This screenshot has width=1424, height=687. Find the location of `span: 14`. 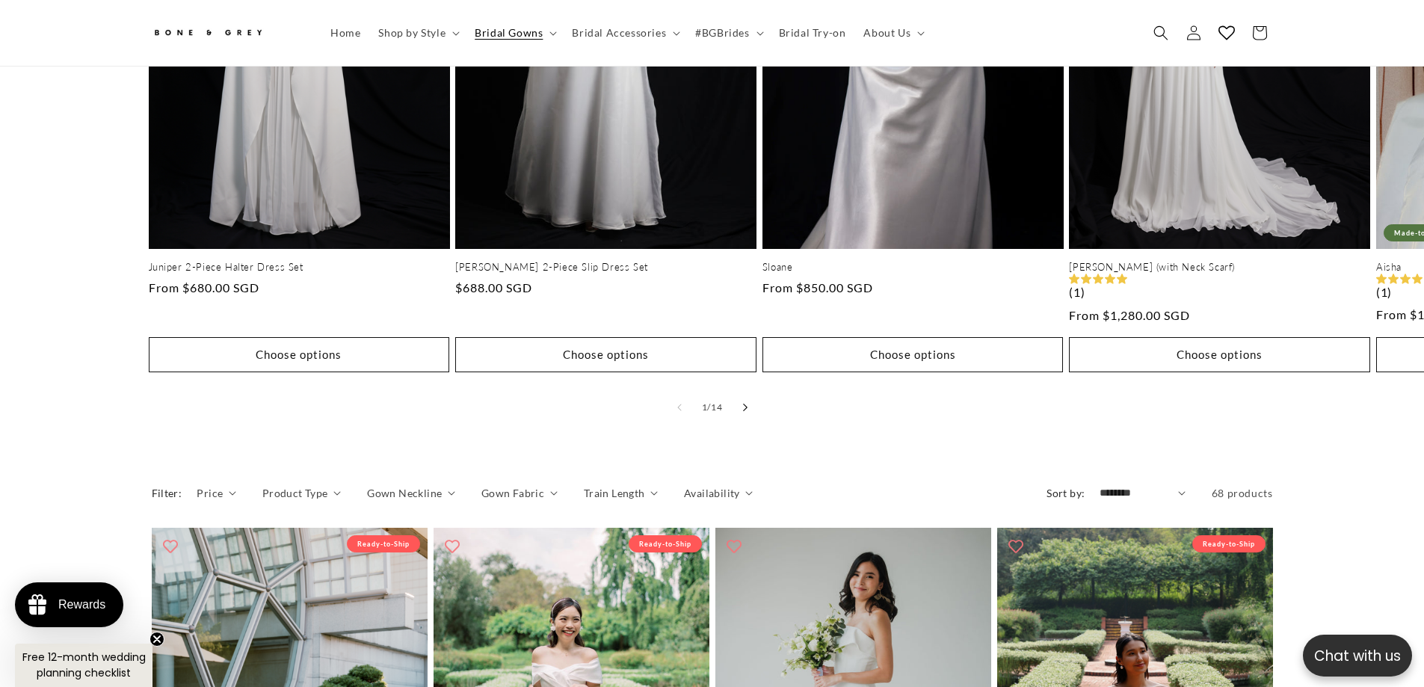

span: 14 is located at coordinates (716, 407).